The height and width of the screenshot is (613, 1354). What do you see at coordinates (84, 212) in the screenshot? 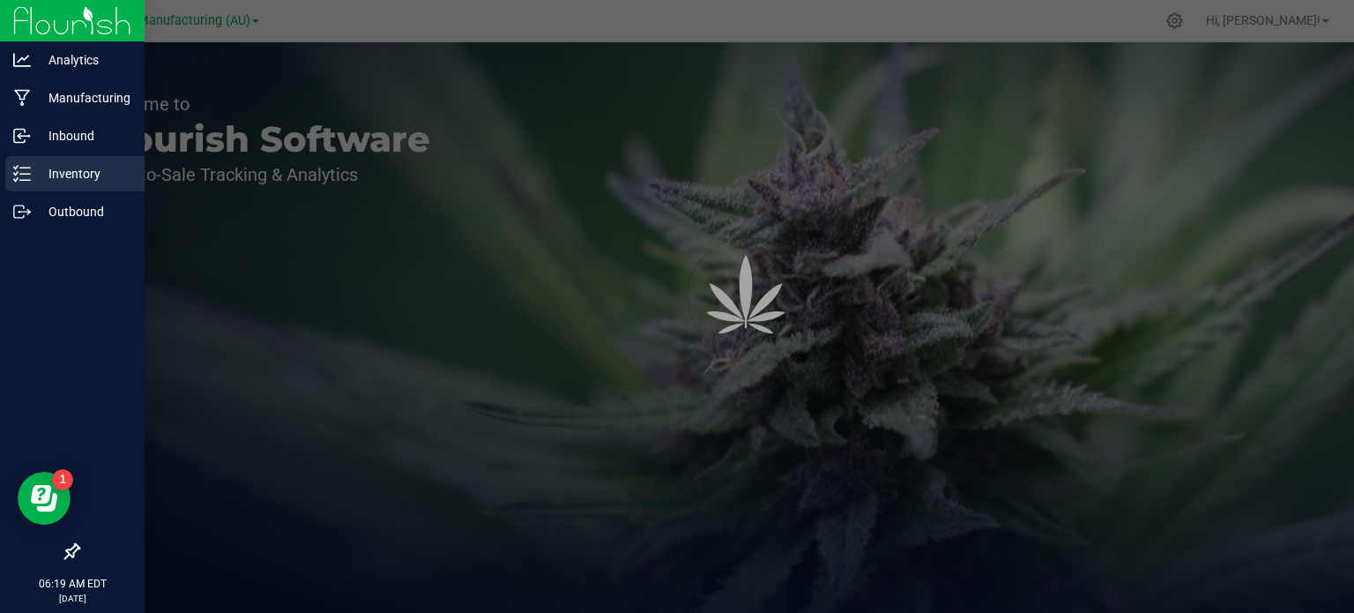
I see `p: Outbound` at bounding box center [84, 212].